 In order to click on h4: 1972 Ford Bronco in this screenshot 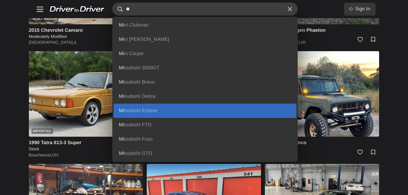, I will do `click(322, 143)`.